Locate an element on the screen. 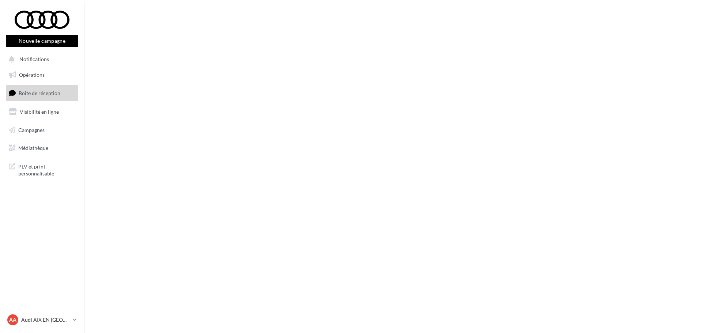 The height and width of the screenshot is (333, 702). a: Visibilité en ligne is located at coordinates (42, 112).